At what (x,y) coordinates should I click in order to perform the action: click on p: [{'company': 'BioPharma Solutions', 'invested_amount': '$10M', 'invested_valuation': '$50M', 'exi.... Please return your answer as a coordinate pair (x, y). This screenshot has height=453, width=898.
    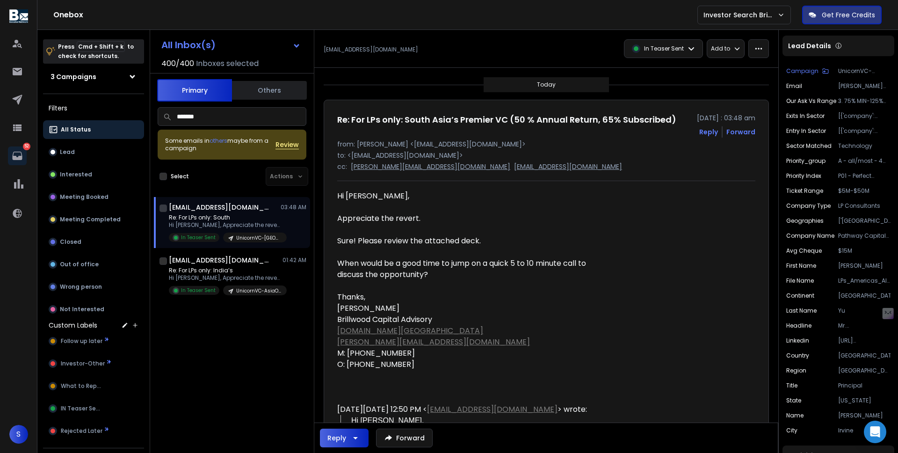
    Looking at the image, I should click on (864, 116).